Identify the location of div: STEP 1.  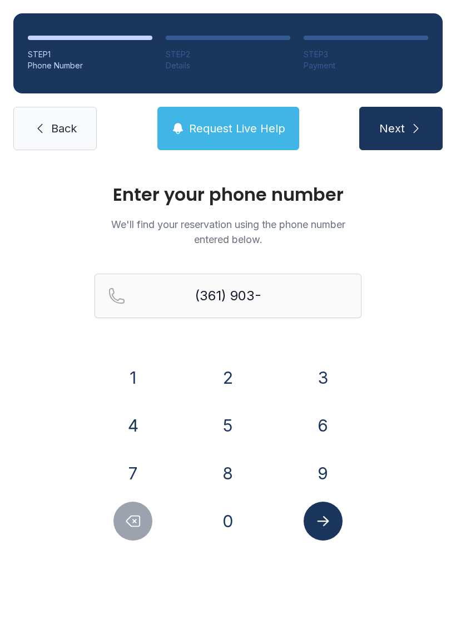
(90, 54).